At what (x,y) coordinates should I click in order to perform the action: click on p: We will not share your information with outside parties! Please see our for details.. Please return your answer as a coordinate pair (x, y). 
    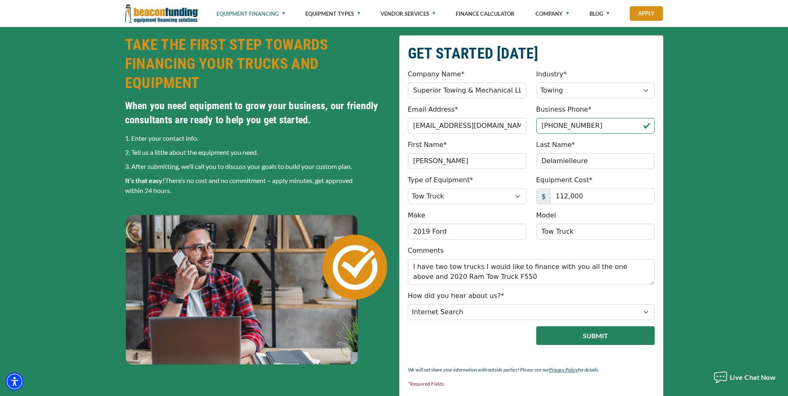
    Looking at the image, I should click on (531, 370).